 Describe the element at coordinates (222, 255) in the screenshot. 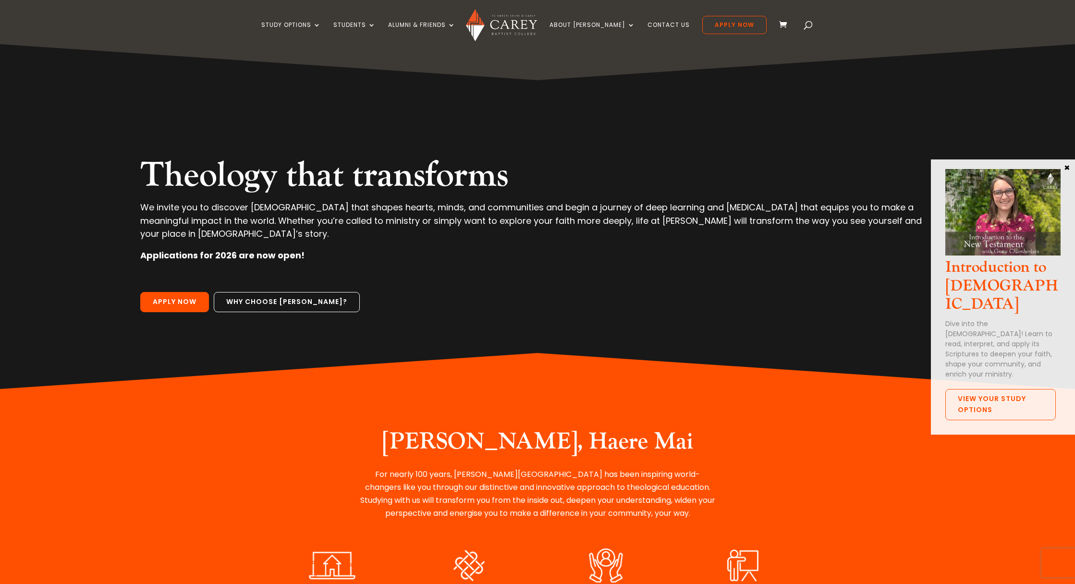

I see `strong: Applications for 2026 are now open!` at that location.